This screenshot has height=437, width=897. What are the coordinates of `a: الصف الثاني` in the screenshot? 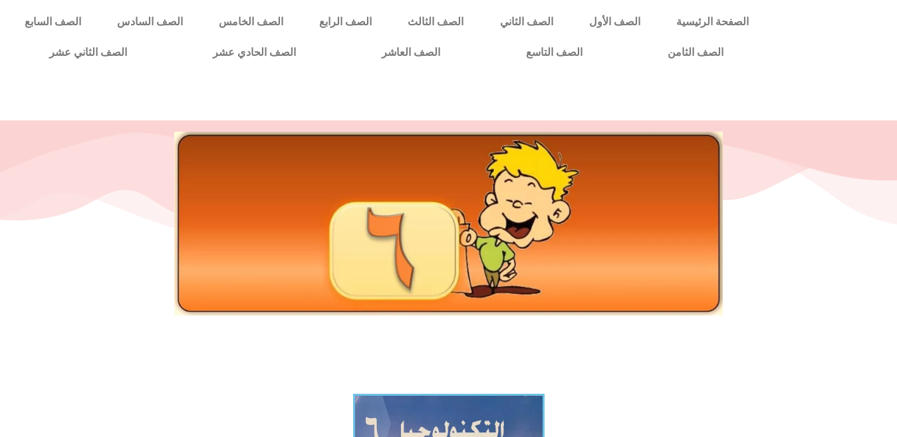 It's located at (527, 22).